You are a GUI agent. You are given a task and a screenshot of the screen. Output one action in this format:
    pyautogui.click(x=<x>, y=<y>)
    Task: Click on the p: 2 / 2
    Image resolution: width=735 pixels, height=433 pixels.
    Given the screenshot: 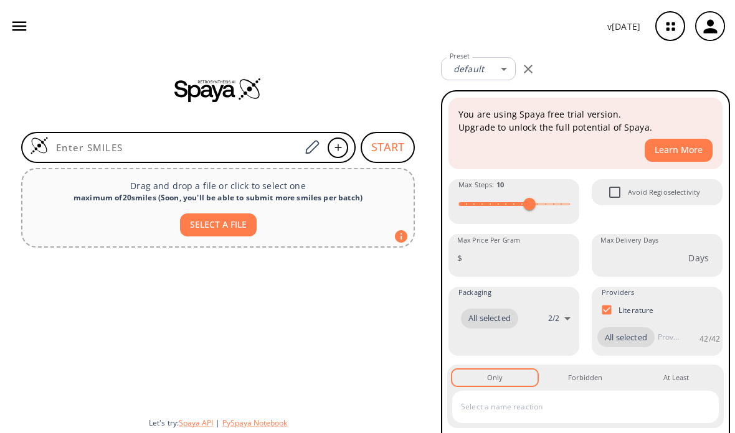 What is the action you would take?
    pyautogui.click(x=554, y=318)
    